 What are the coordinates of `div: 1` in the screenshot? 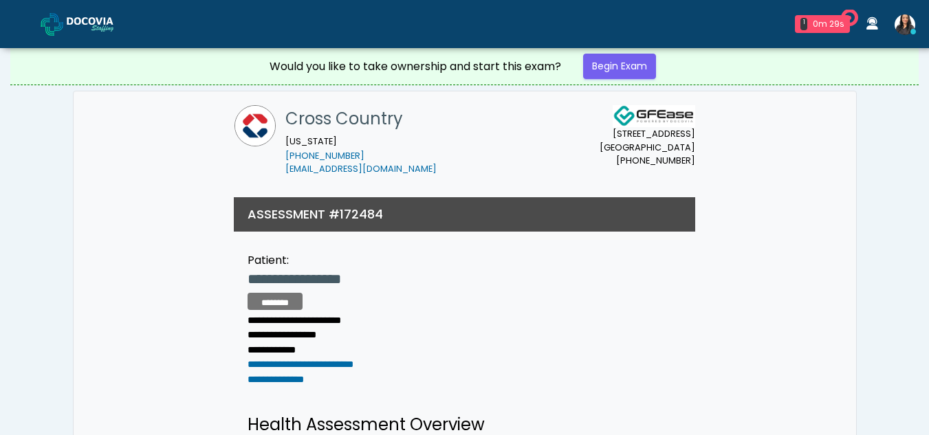 It's located at (804, 24).